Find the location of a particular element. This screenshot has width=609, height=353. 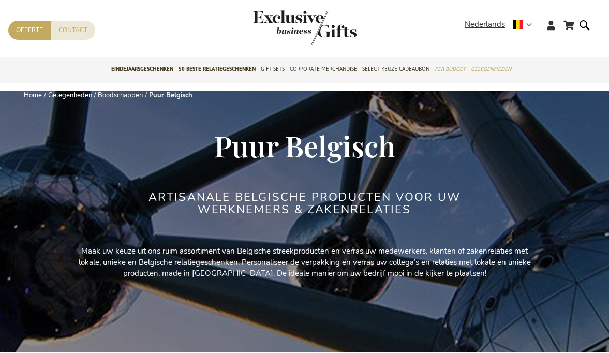

a: store logo is located at coordinates (279, 27).